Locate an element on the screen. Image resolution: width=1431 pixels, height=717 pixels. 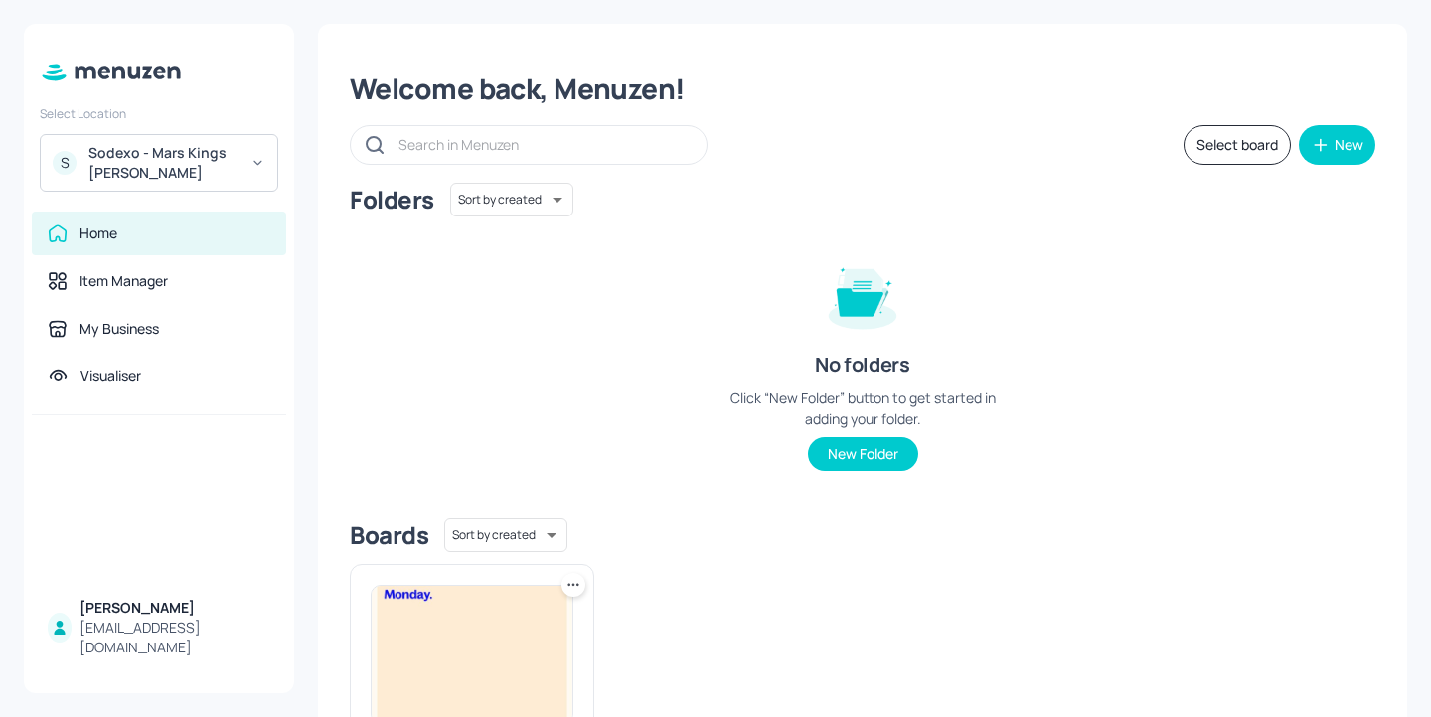
div: No folders is located at coordinates (861, 366).